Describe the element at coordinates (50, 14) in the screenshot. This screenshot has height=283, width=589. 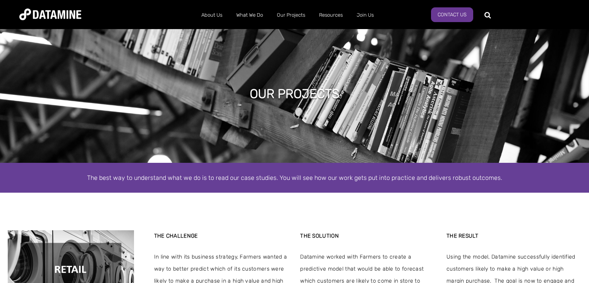
I see `img: Datamine` at that location.